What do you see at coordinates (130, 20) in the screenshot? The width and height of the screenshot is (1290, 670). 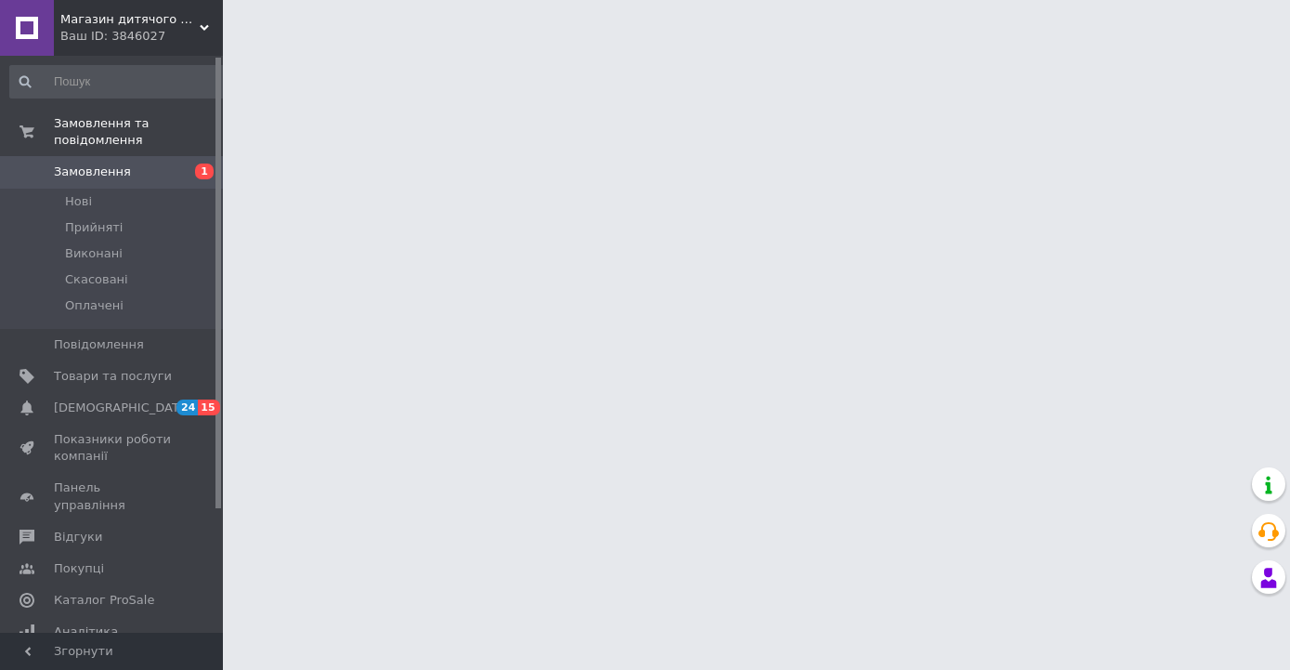 I see `span: Магазин дитячого одягу "STAR KIDS"` at bounding box center [130, 20].